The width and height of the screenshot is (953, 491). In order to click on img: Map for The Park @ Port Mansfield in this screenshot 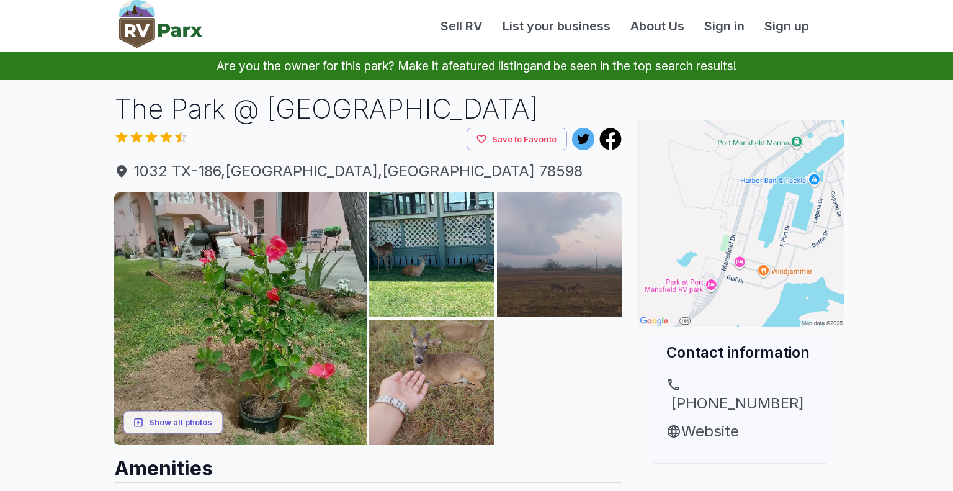, I will do `click(741, 223)`.